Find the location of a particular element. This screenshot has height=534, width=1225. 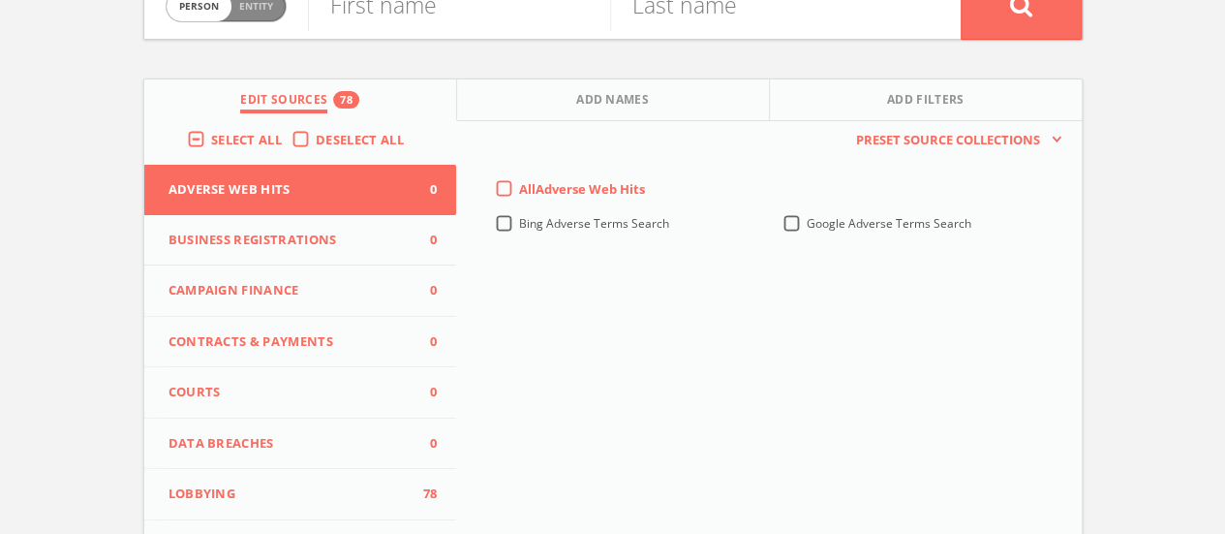

span: Adverse Web Hits is located at coordinates (289, 190).